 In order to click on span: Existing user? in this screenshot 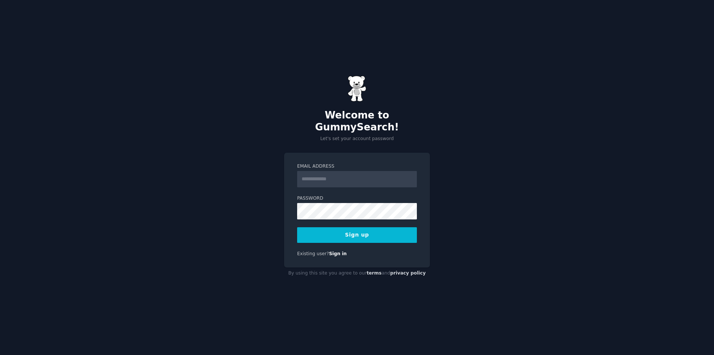, I will do `click(313, 253)`.